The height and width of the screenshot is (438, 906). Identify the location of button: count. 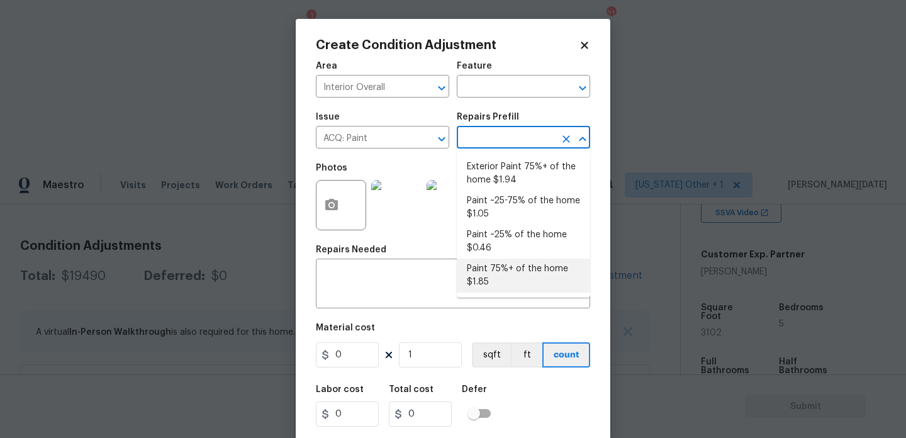
(566, 355).